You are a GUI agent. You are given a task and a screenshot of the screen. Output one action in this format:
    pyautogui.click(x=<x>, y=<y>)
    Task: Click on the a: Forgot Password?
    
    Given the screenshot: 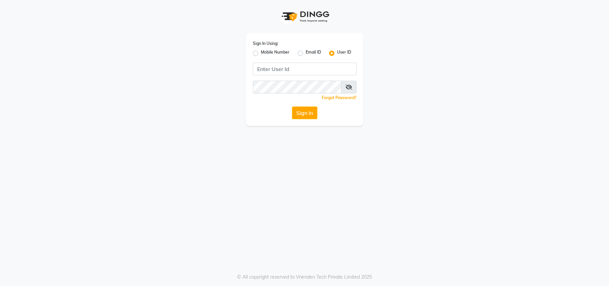 What is the action you would take?
    pyautogui.click(x=339, y=97)
    